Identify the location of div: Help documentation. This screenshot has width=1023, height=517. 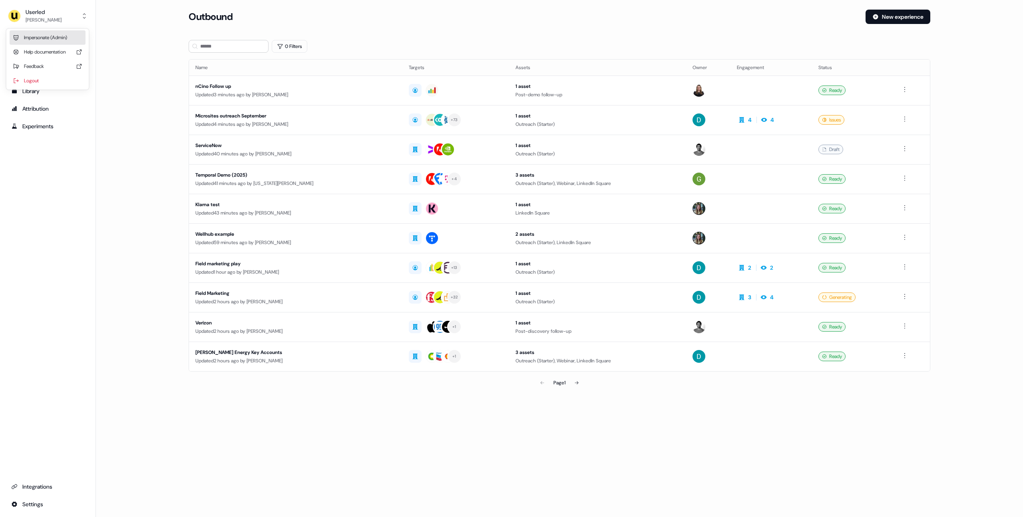
(48, 52).